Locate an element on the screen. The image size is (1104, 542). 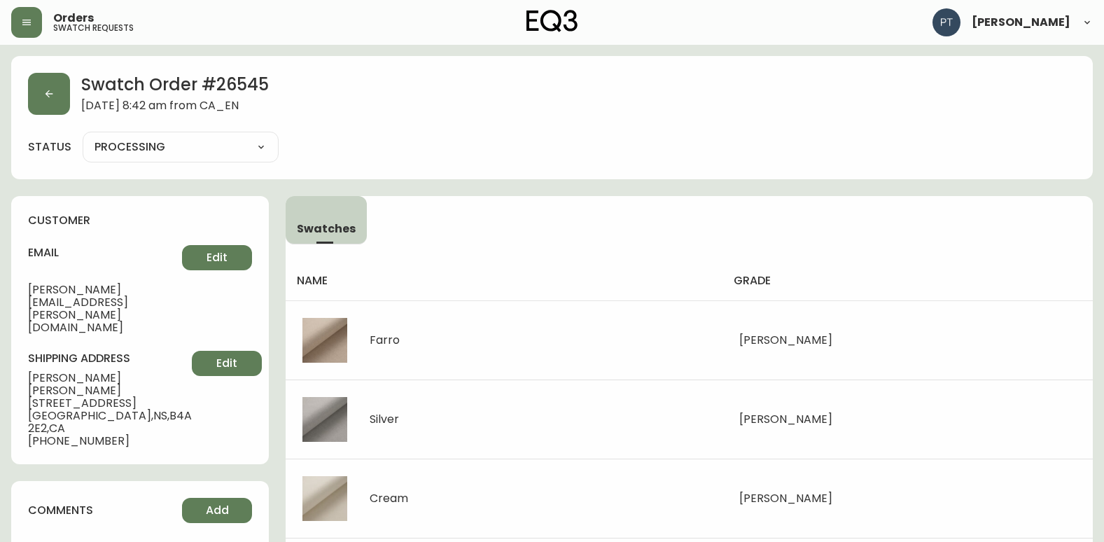
span: Swatches is located at coordinates (326, 228).